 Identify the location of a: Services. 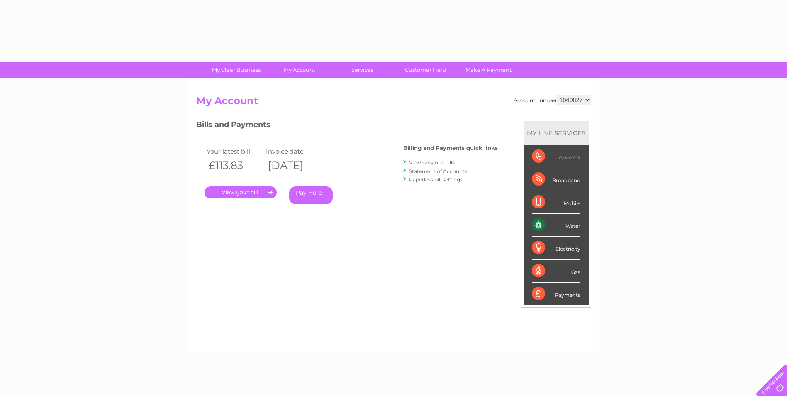
(362, 70).